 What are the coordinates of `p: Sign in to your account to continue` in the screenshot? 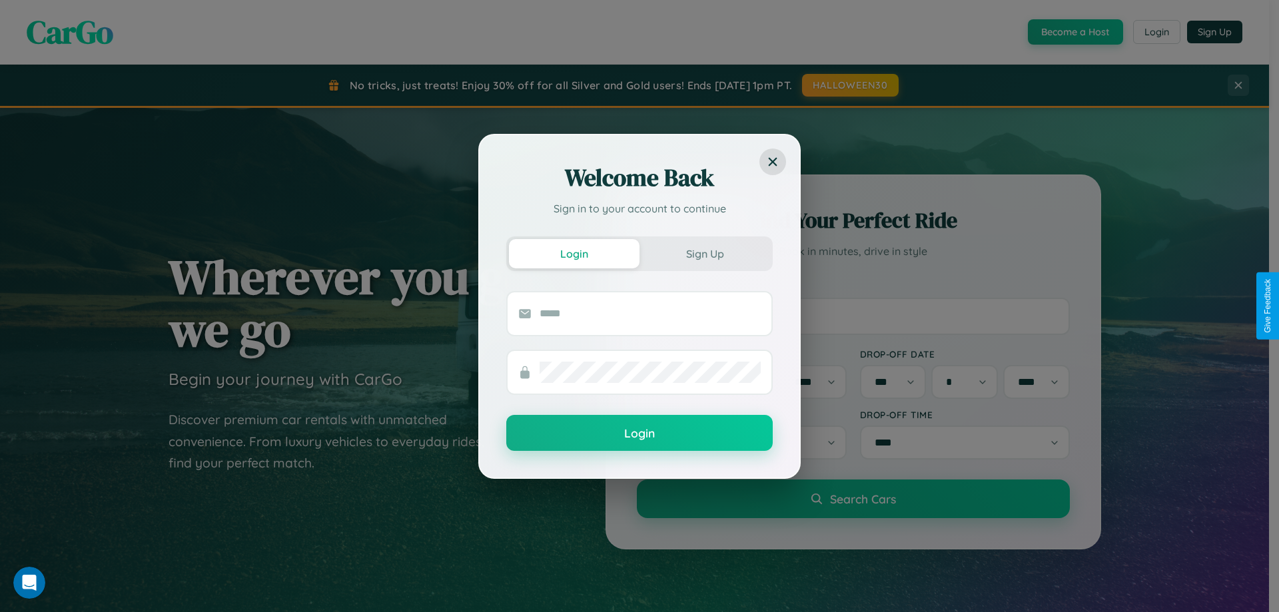 It's located at (640, 209).